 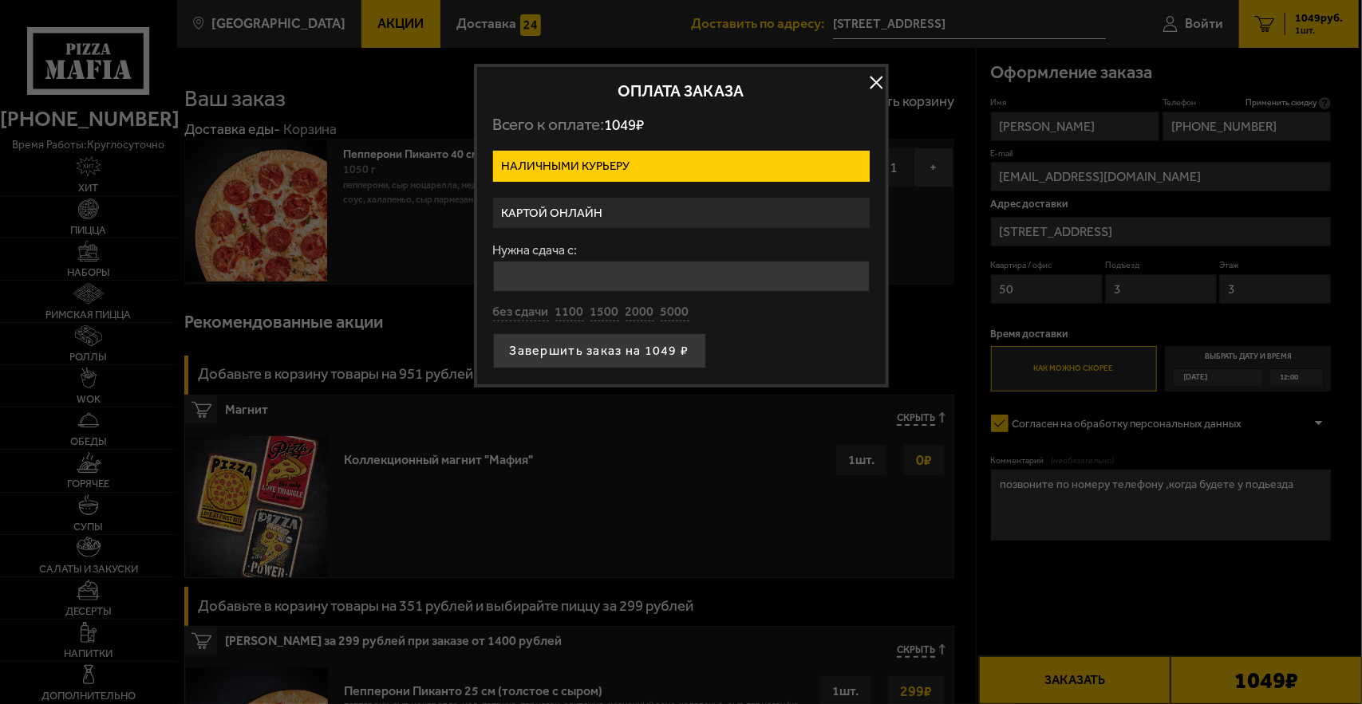 I want to click on span: 1049 ₽, so click(x=625, y=124).